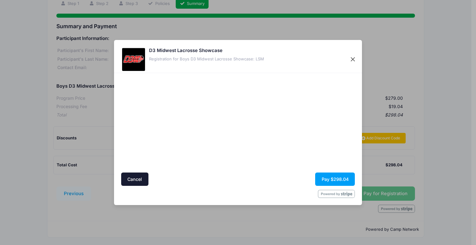 Image resolution: width=476 pixels, height=245 pixels. What do you see at coordinates (353, 59) in the screenshot?
I see `button: Close` at bounding box center [353, 59].